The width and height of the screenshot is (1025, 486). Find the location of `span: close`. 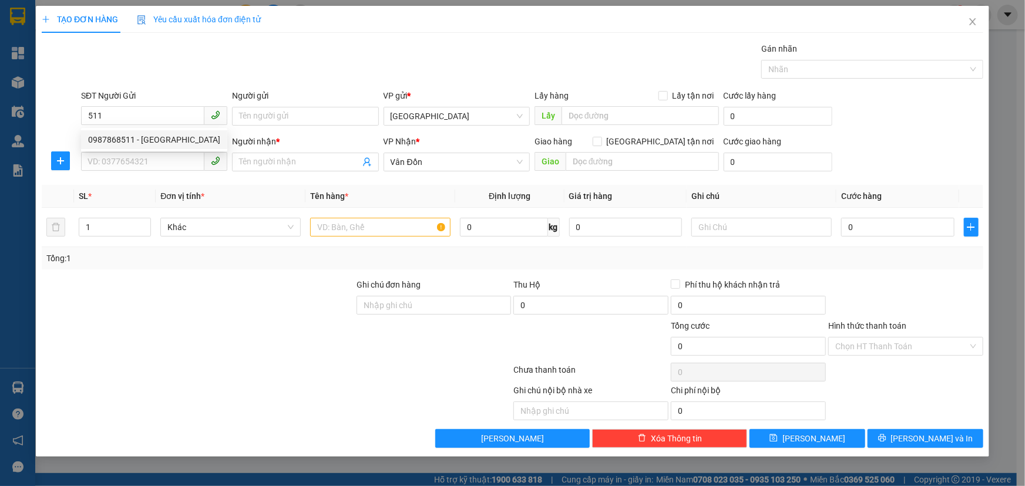

span: close is located at coordinates (973, 22).